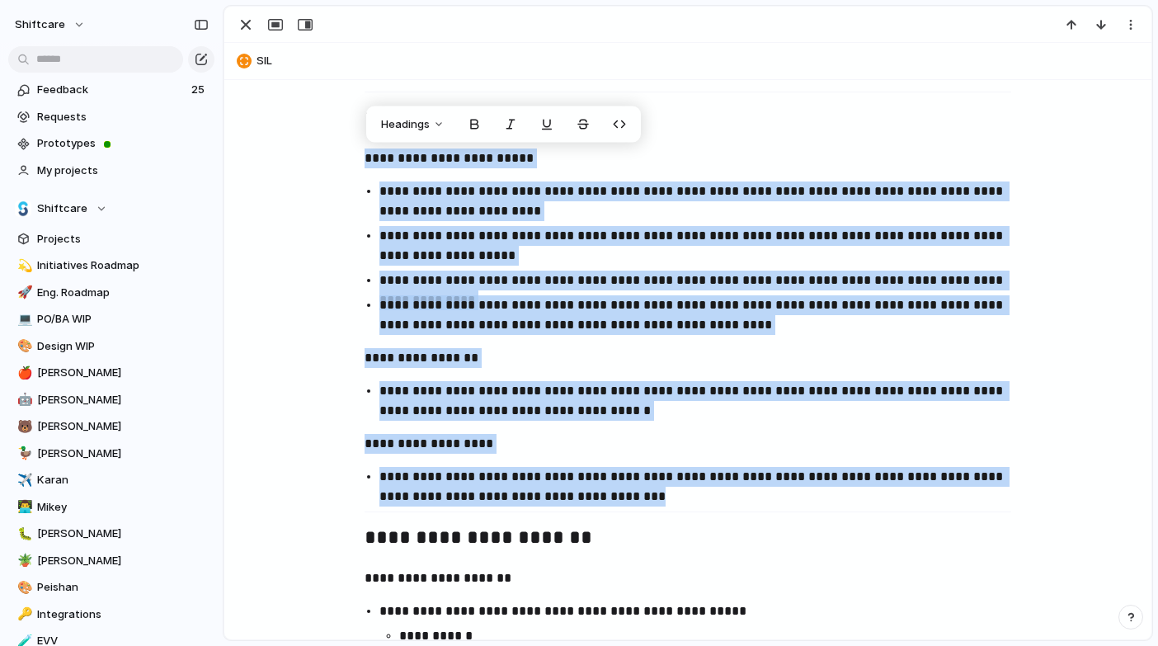 This screenshot has width=1158, height=646. I want to click on span: Projects, so click(123, 239).